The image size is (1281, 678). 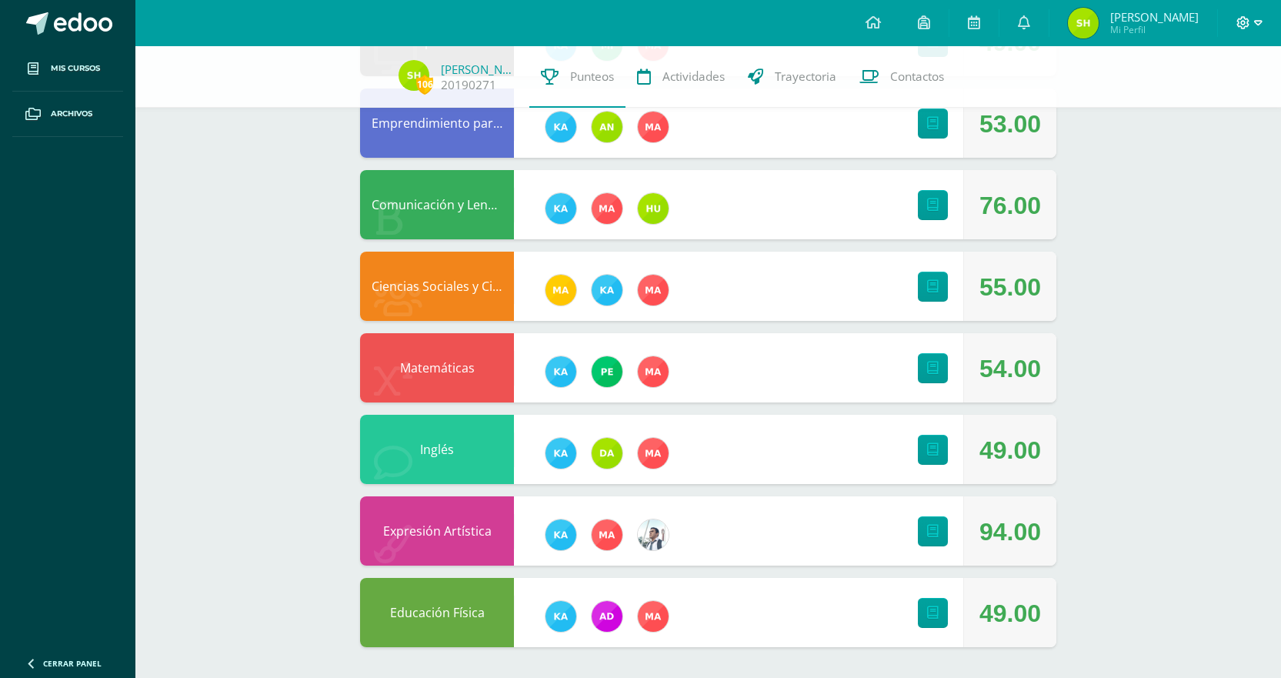 I want to click on span: Mis cursos, so click(x=75, y=68).